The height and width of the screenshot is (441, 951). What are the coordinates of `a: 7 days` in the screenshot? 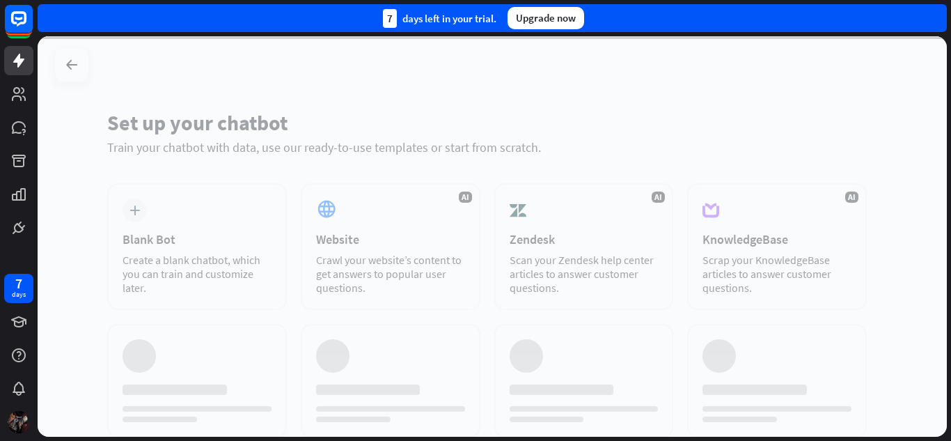 It's located at (19, 288).